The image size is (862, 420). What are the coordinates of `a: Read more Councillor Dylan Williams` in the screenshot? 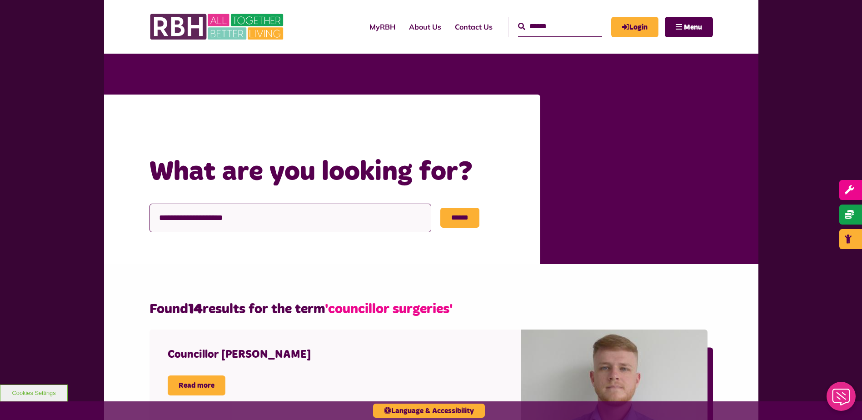 It's located at (196, 385).